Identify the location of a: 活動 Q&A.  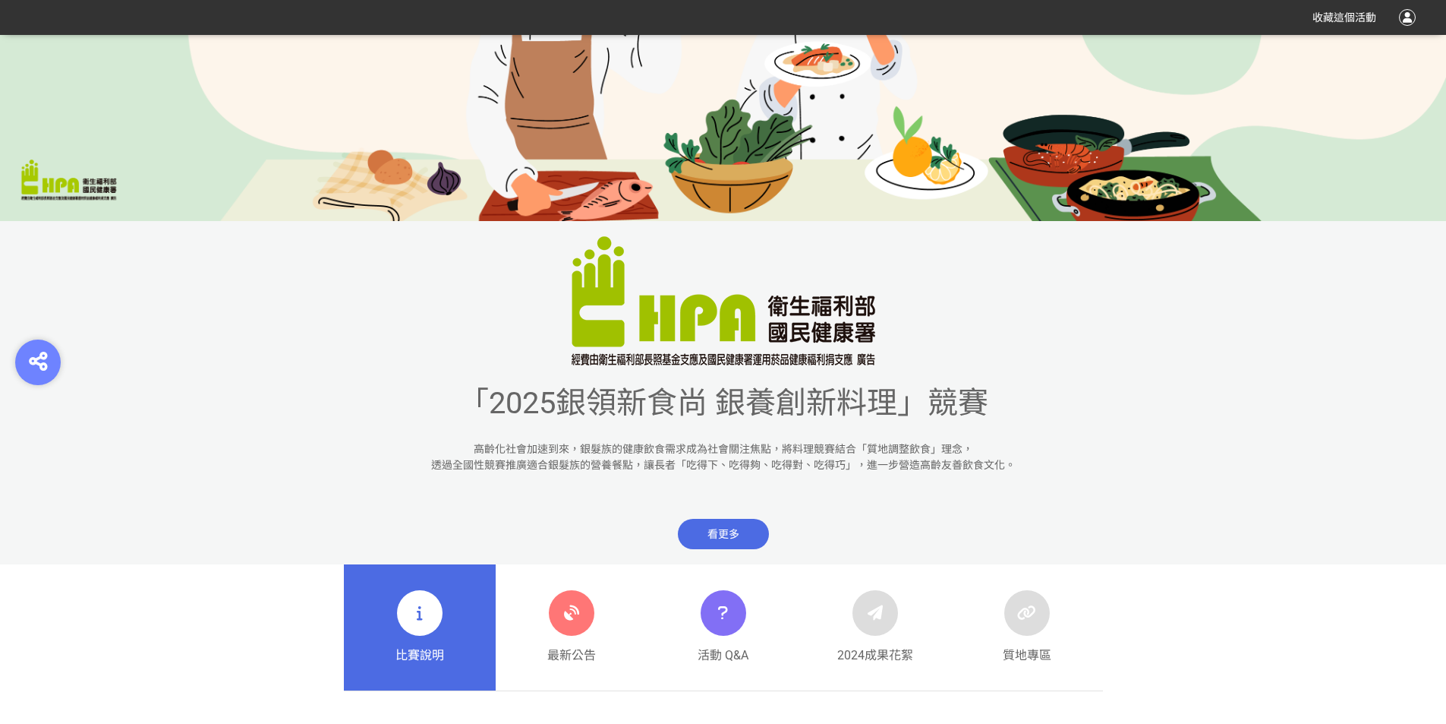
(724, 627).